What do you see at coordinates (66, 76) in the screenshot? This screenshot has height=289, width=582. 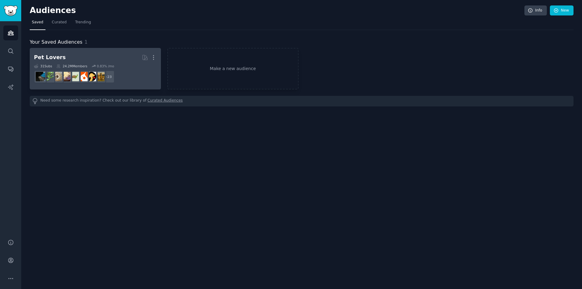 I see `img: leopardgeckos` at bounding box center [66, 76].